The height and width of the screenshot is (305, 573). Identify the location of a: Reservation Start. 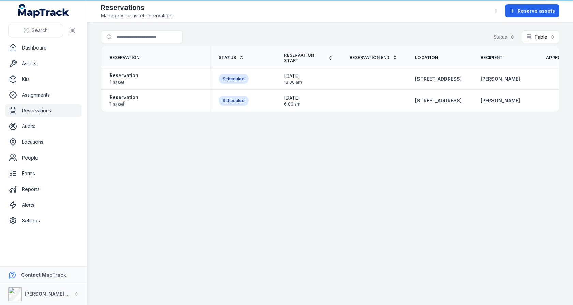
(309, 58).